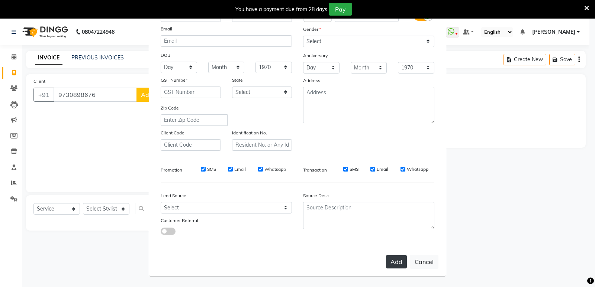  Describe the element at coordinates (191, 145) in the screenshot. I see `input: Client Code` at that location.